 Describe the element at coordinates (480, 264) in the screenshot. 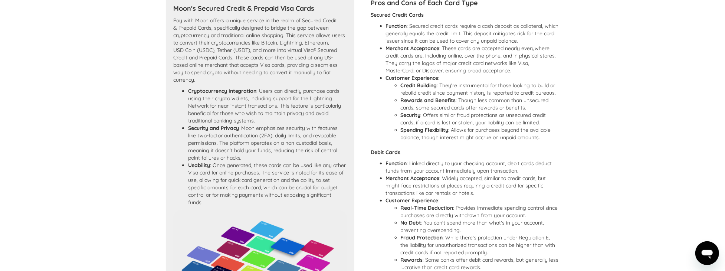

I see `li: : Some banks offer debit card rewards, but generally less lucrative than credit card rewards.` at that location.